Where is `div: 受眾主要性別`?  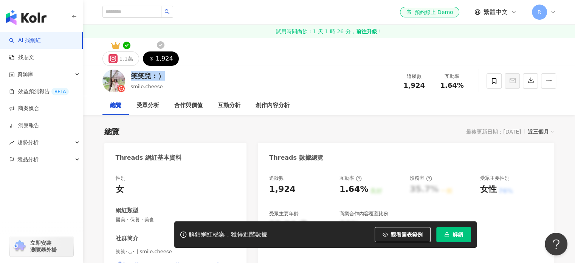 div: 受眾主要性別 is located at coordinates (495, 178).